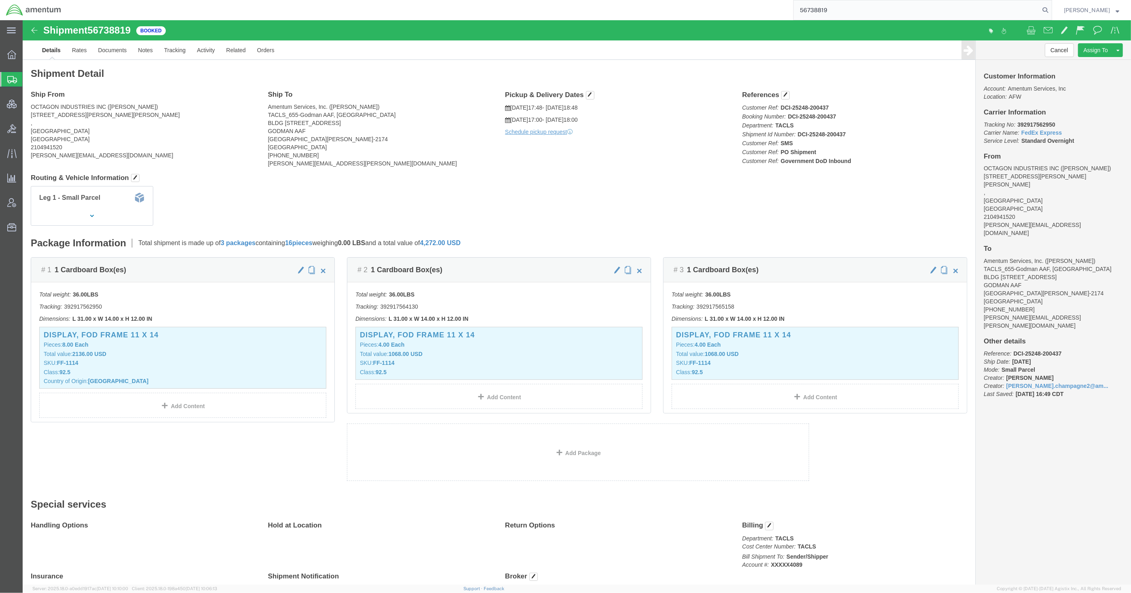  Describe the element at coordinates (1087, 10) in the screenshot. I see `span: Jason Champagne` at that location.